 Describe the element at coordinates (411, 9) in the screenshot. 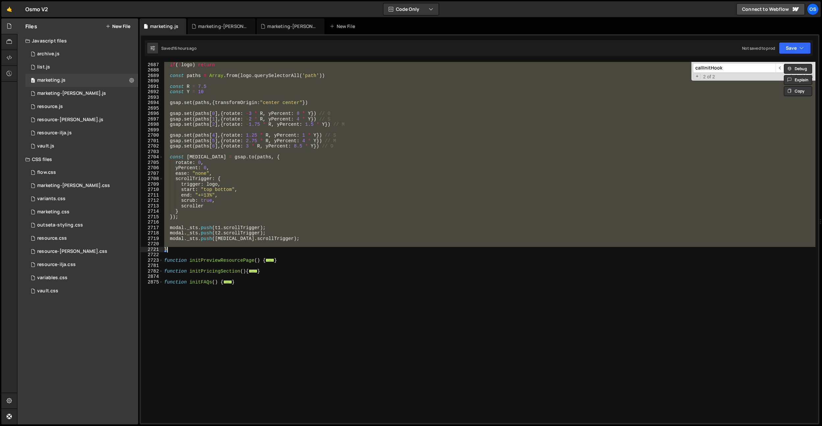

I see `button: Code Only` at that location.